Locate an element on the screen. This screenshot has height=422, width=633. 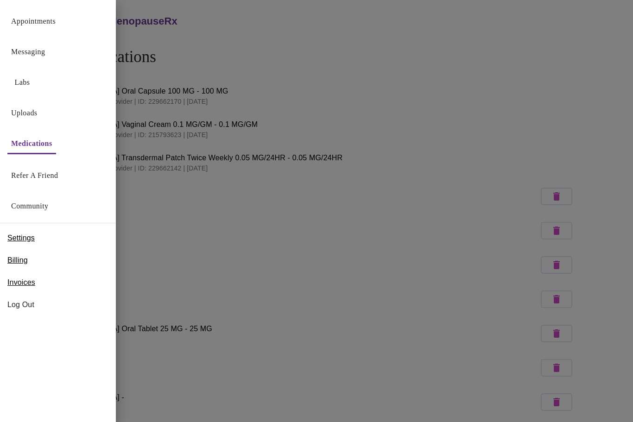
button: Refer a Friend is located at coordinates (35, 176).